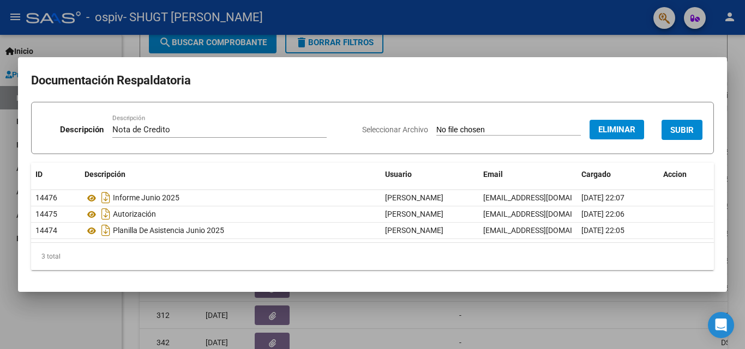 The image size is (745, 349). Describe the element at coordinates (56, 174) in the screenshot. I see `datatable-header-cell: ID` at that location.